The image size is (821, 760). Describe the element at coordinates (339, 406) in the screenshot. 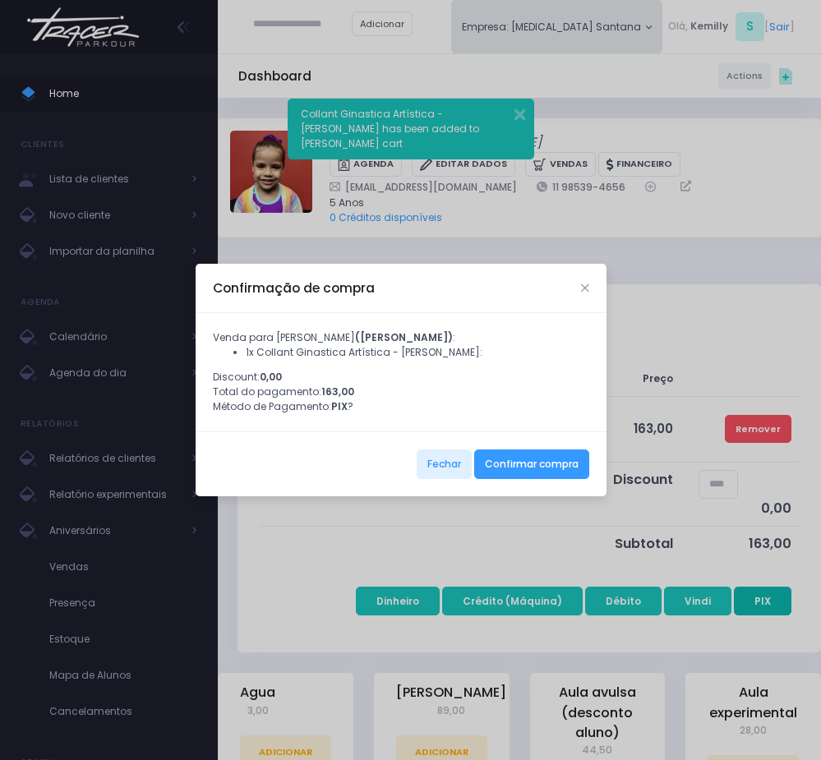

I see `strong: PIX` at that location.